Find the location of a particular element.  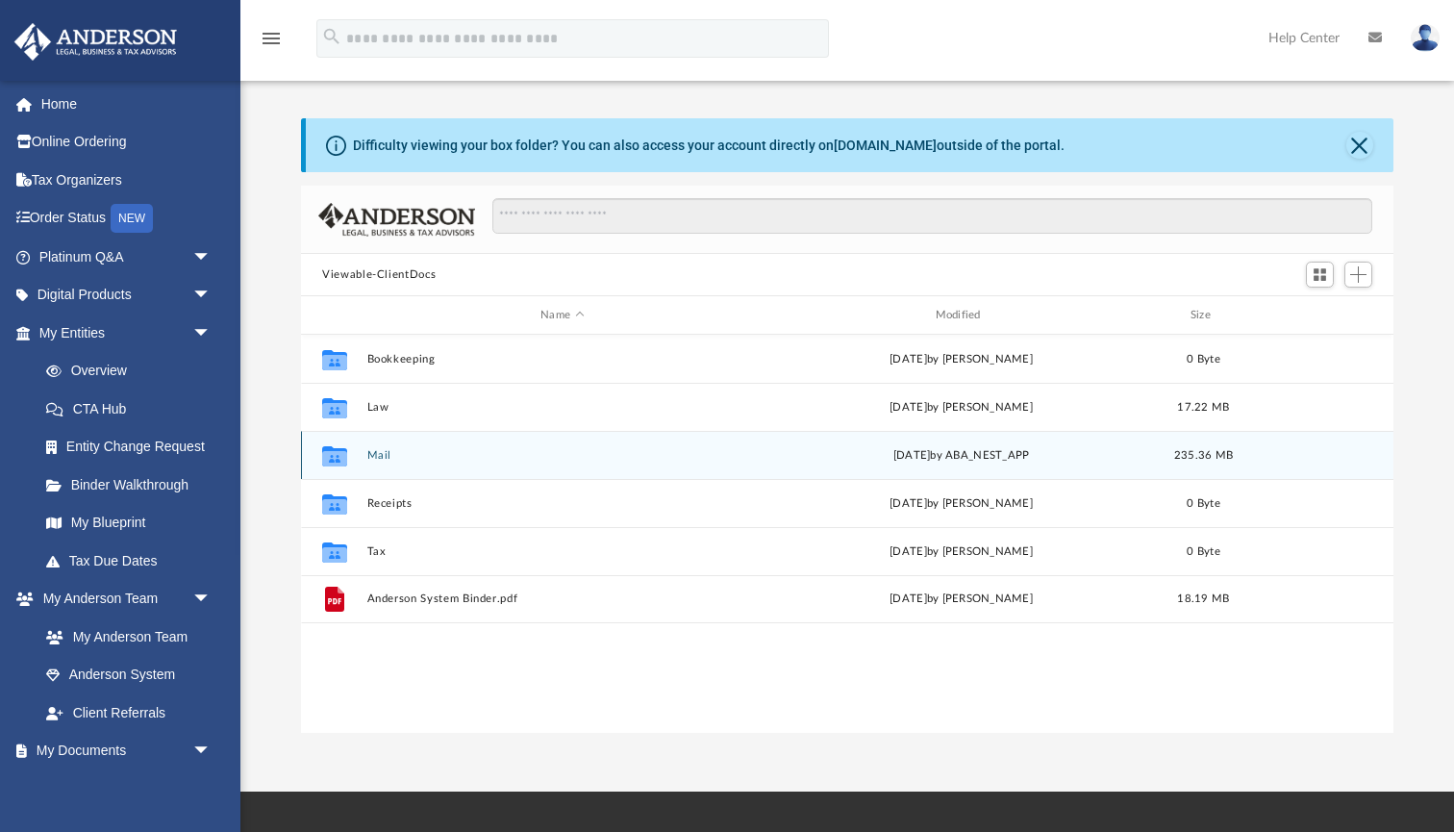

button: Tax is located at coordinates (563, 551).